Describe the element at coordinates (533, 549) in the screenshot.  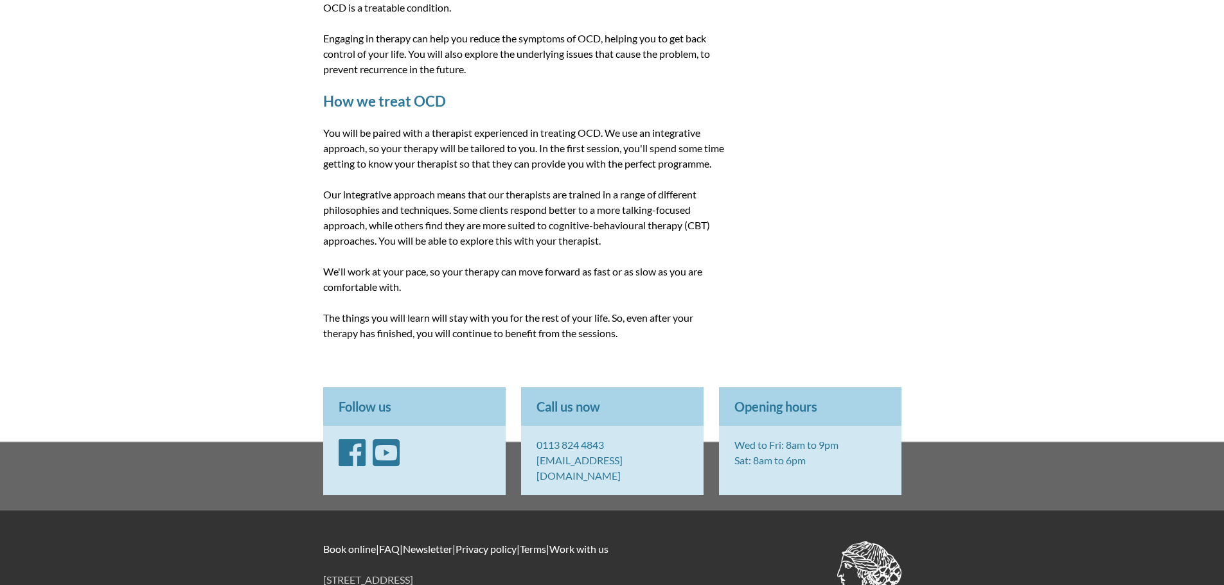
I see `a: Terms` at that location.